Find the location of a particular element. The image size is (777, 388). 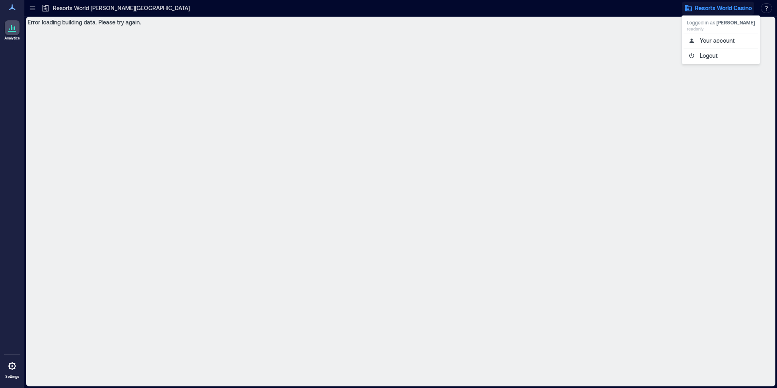

span: Resorts World Casino is located at coordinates (724, 8).